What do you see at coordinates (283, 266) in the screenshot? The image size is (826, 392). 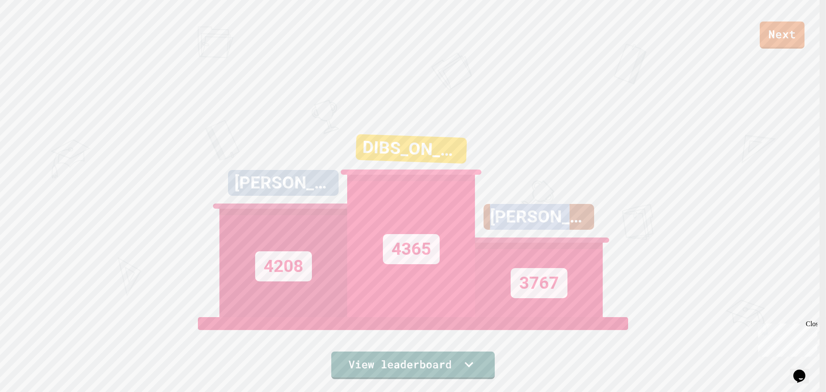 I see `div: 4208` at bounding box center [283, 266].